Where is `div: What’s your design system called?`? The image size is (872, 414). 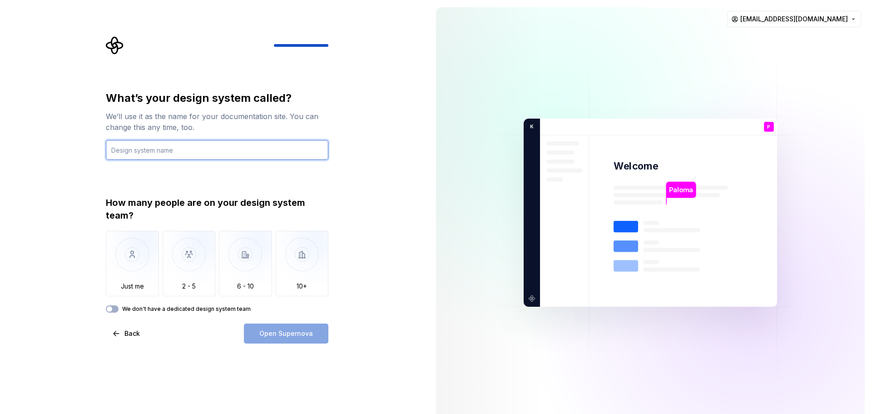 div: What’s your design system called? is located at coordinates (217, 98).